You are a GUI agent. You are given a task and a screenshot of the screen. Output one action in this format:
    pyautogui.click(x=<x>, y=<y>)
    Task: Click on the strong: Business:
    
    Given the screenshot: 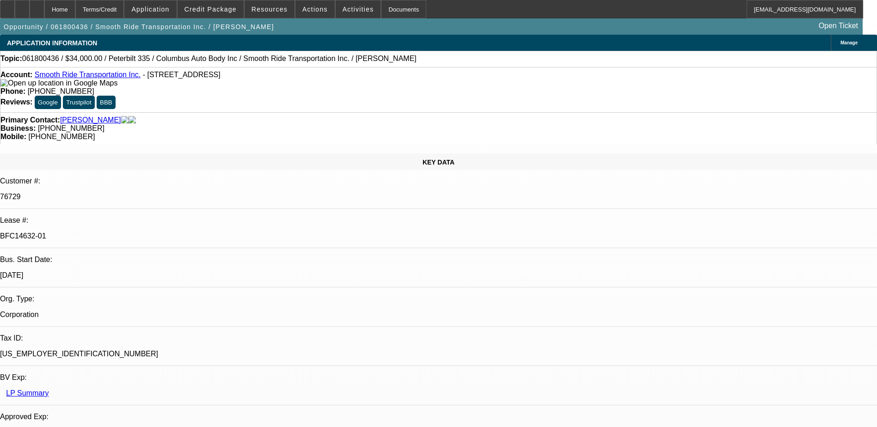 What is the action you would take?
    pyautogui.click(x=18, y=128)
    